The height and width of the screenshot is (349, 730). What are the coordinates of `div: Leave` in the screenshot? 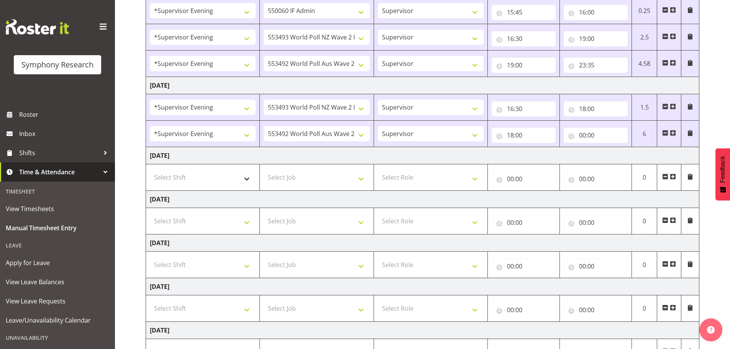 It's located at (57, 245).